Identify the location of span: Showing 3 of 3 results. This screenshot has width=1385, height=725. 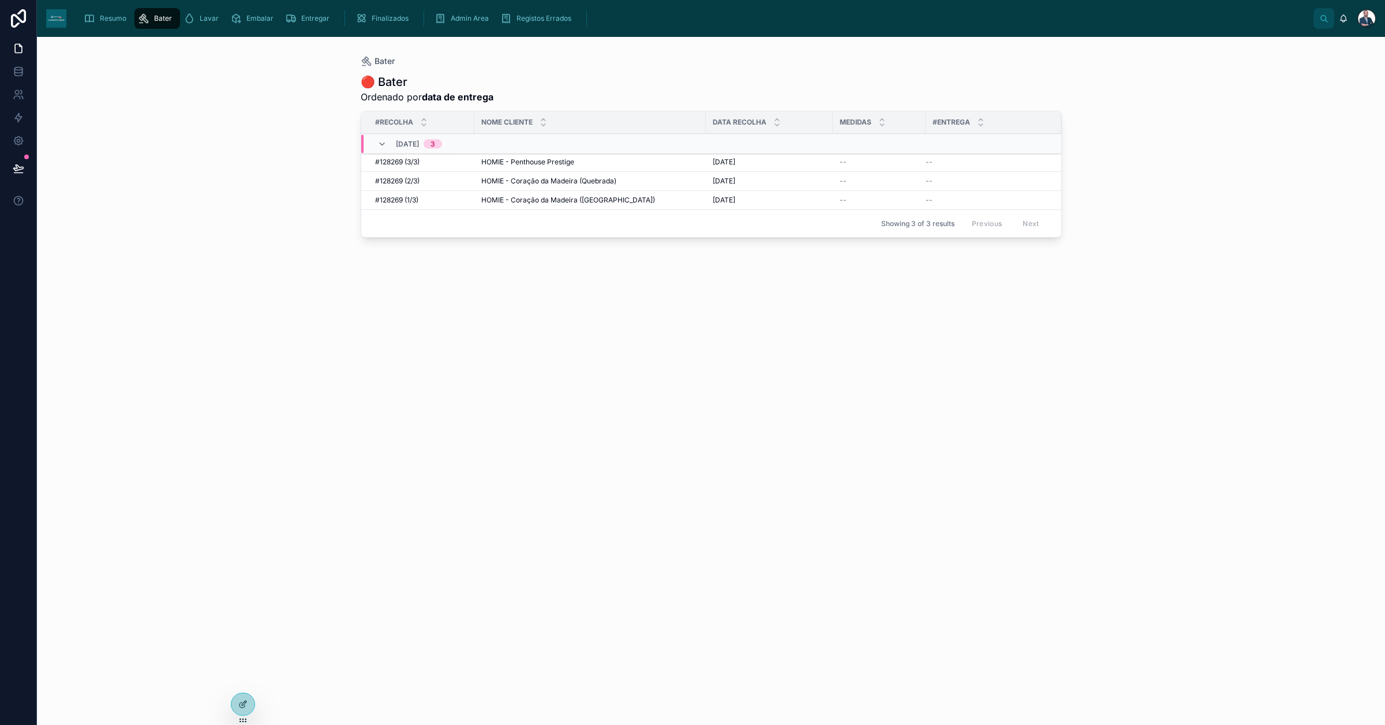
(918, 224).